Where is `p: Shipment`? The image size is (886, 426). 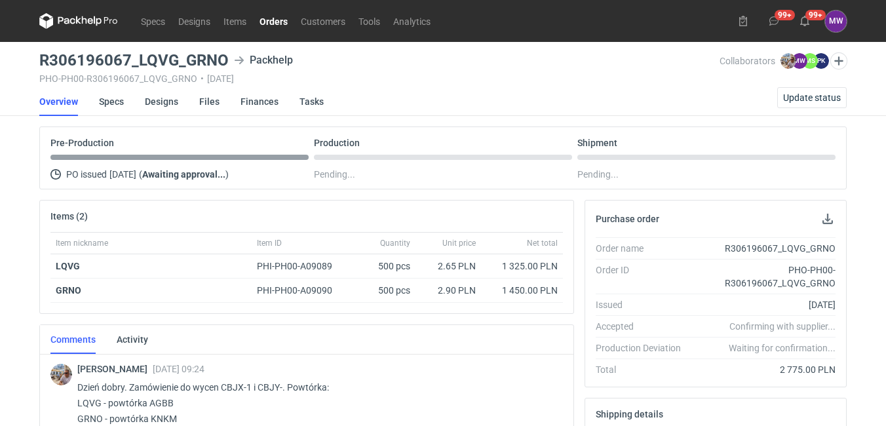
p: Shipment is located at coordinates (597, 143).